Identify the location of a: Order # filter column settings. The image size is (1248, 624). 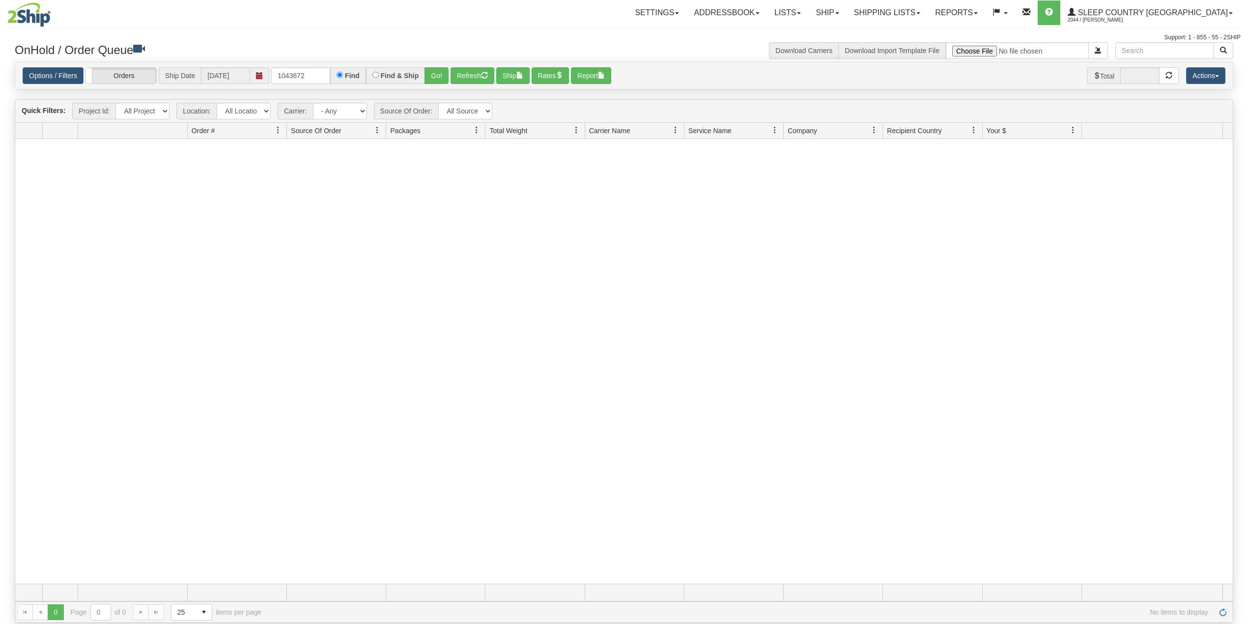
(278, 130).